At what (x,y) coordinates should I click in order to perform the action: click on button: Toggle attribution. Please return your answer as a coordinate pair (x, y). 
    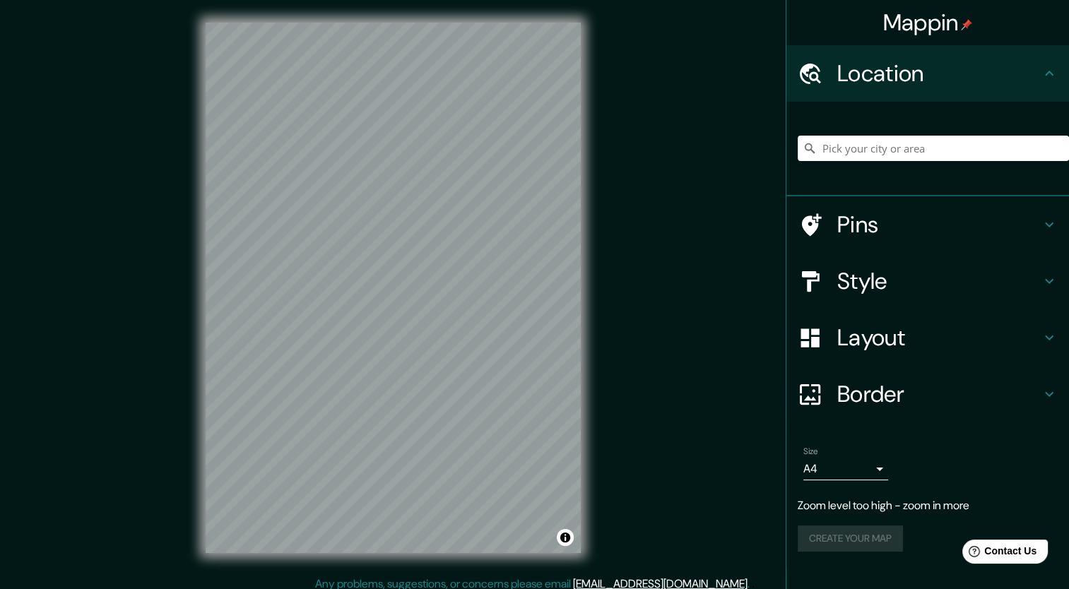
    Looking at the image, I should click on (565, 537).